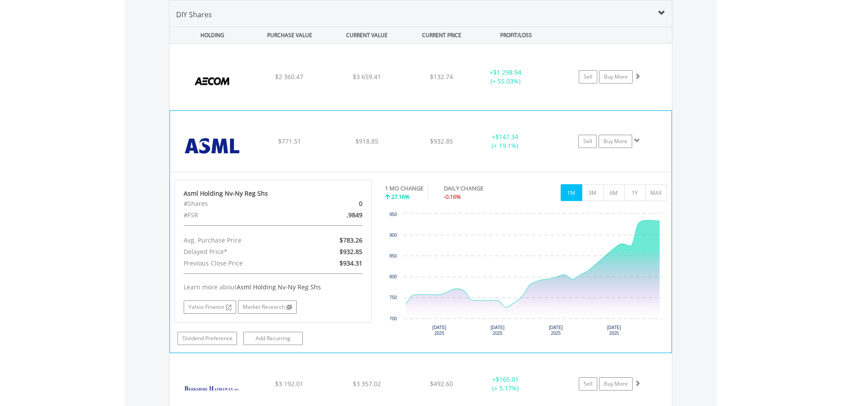 Image resolution: width=841 pixels, height=406 pixels. Describe the element at coordinates (516, 35) in the screenshot. I see `div: PROFIT/LOSS` at that location.